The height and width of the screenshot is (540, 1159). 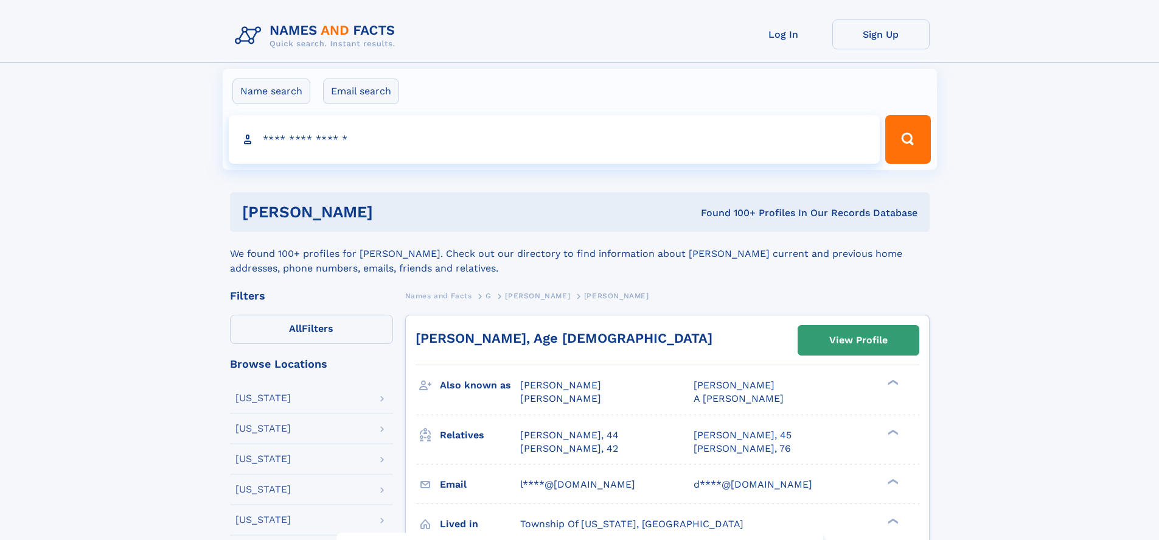 I want to click on div: Browse Locations, so click(x=312, y=364).